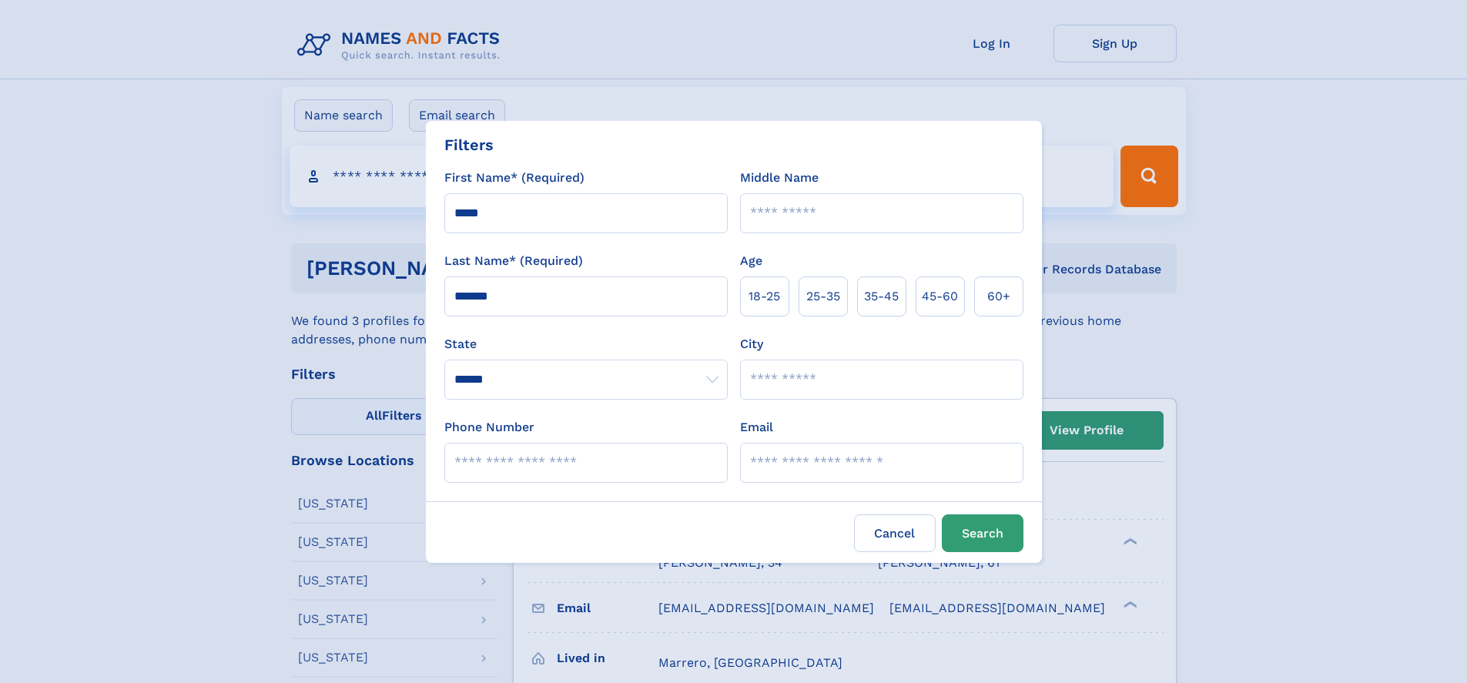 The width and height of the screenshot is (1467, 683). I want to click on label: Middle Name, so click(780, 178).